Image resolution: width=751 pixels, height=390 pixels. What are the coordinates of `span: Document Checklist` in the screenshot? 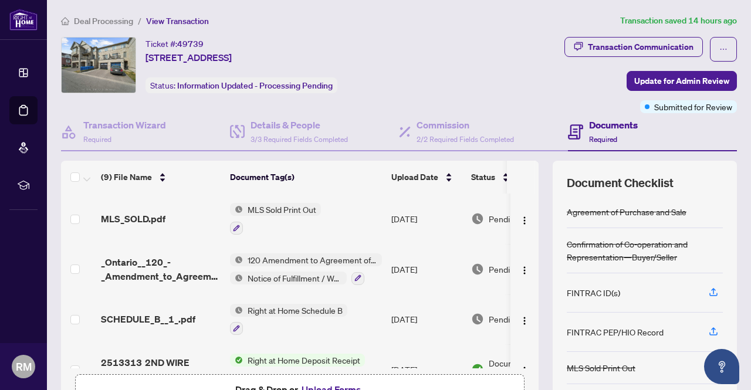 It's located at (620, 183).